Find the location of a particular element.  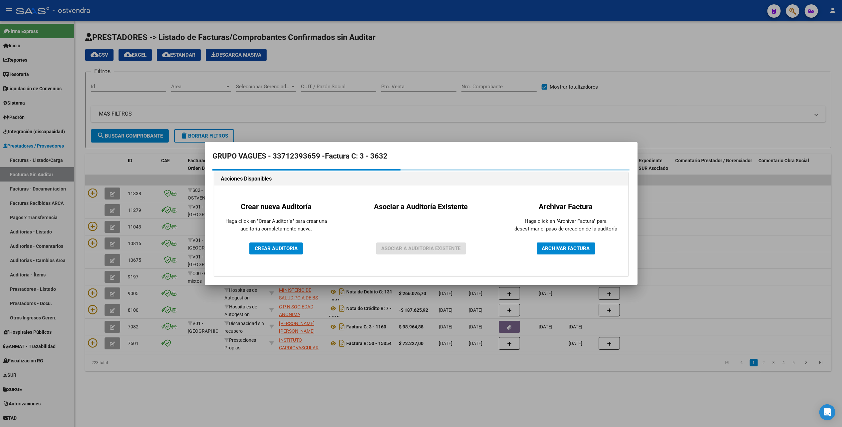

p: Haga click en "Archivar Factura" para desestimar el paso de creación de la auditoría is located at coordinates (566, 225).